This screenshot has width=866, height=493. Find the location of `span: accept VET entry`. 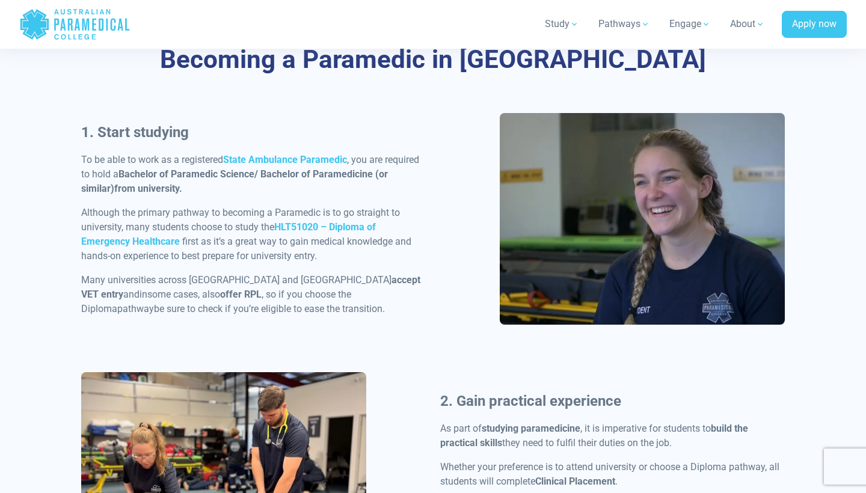

span: accept VET entry is located at coordinates (251, 287).